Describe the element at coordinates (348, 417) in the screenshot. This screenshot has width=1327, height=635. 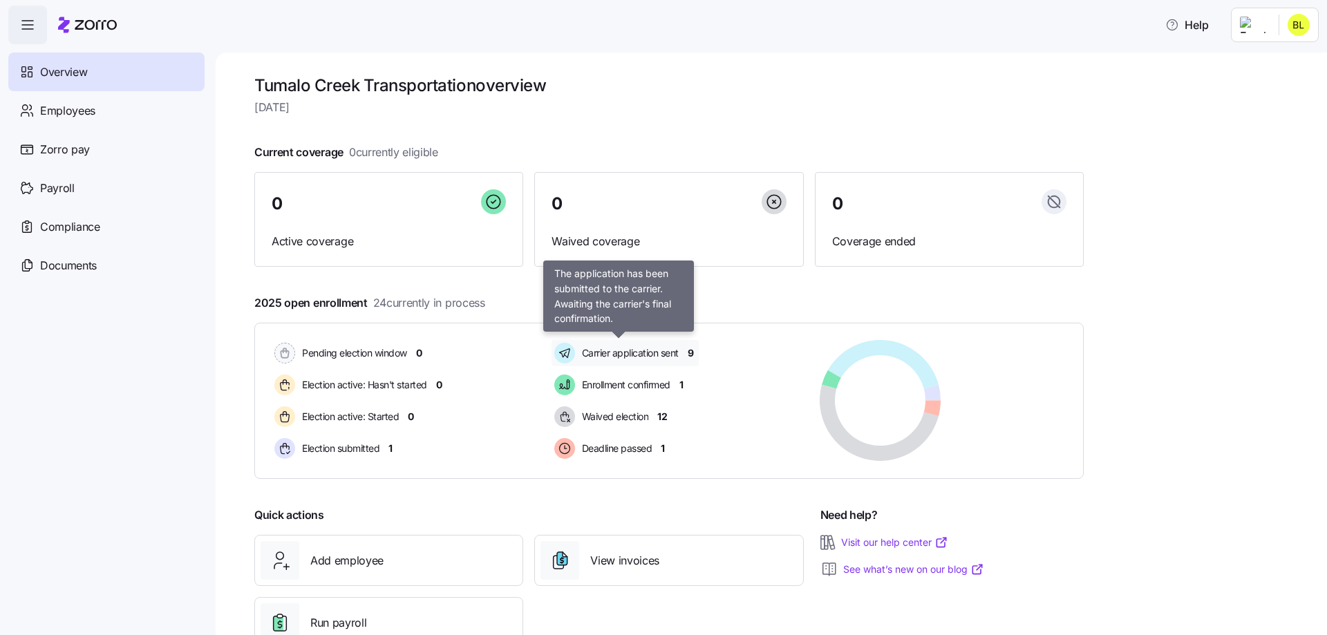
I see `span: Election active: Started` at that location.